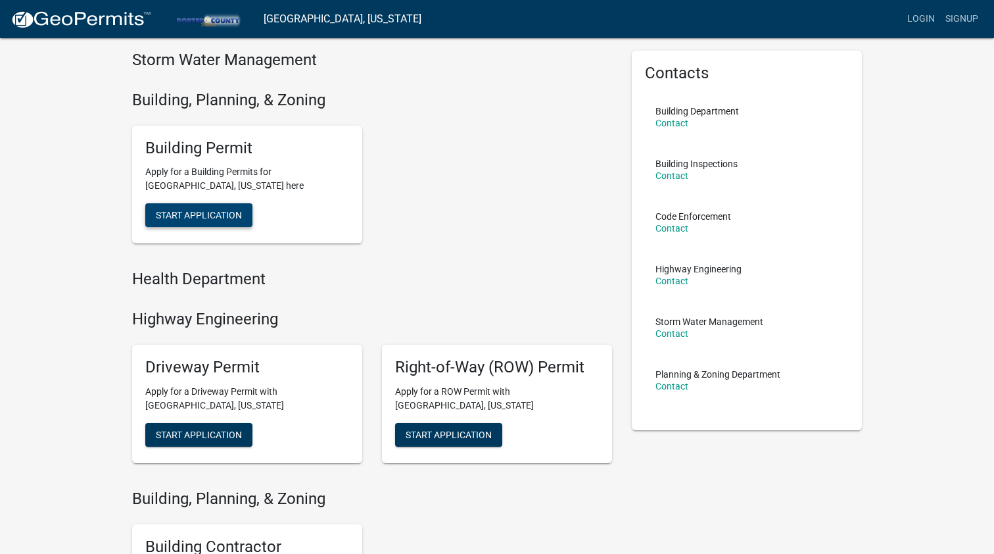 This screenshot has height=554, width=994. I want to click on p: Highway Engineering, so click(698, 269).